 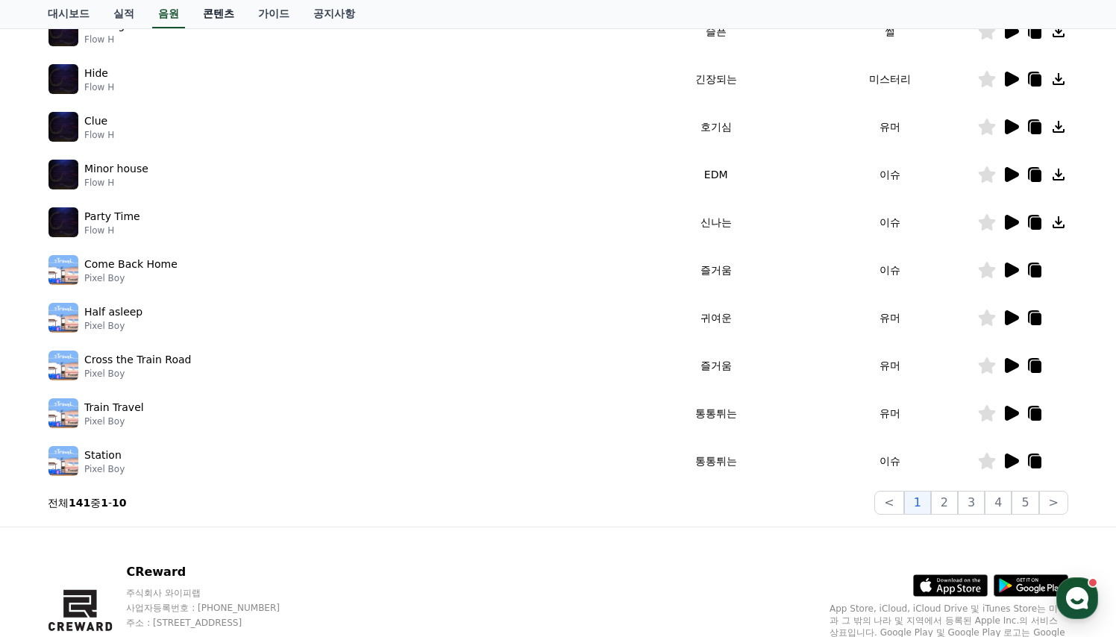 I want to click on strong: 141, so click(x=79, y=503).